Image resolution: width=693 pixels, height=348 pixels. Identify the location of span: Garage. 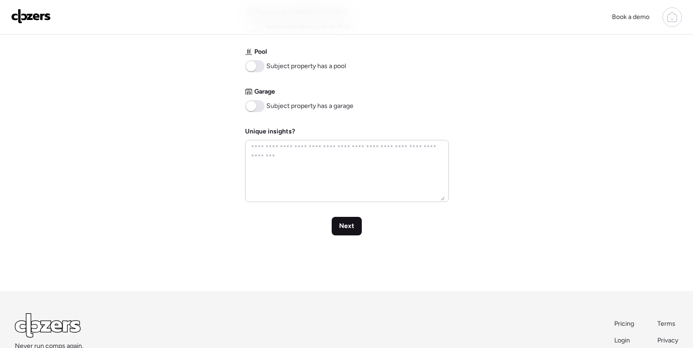
(264, 92).